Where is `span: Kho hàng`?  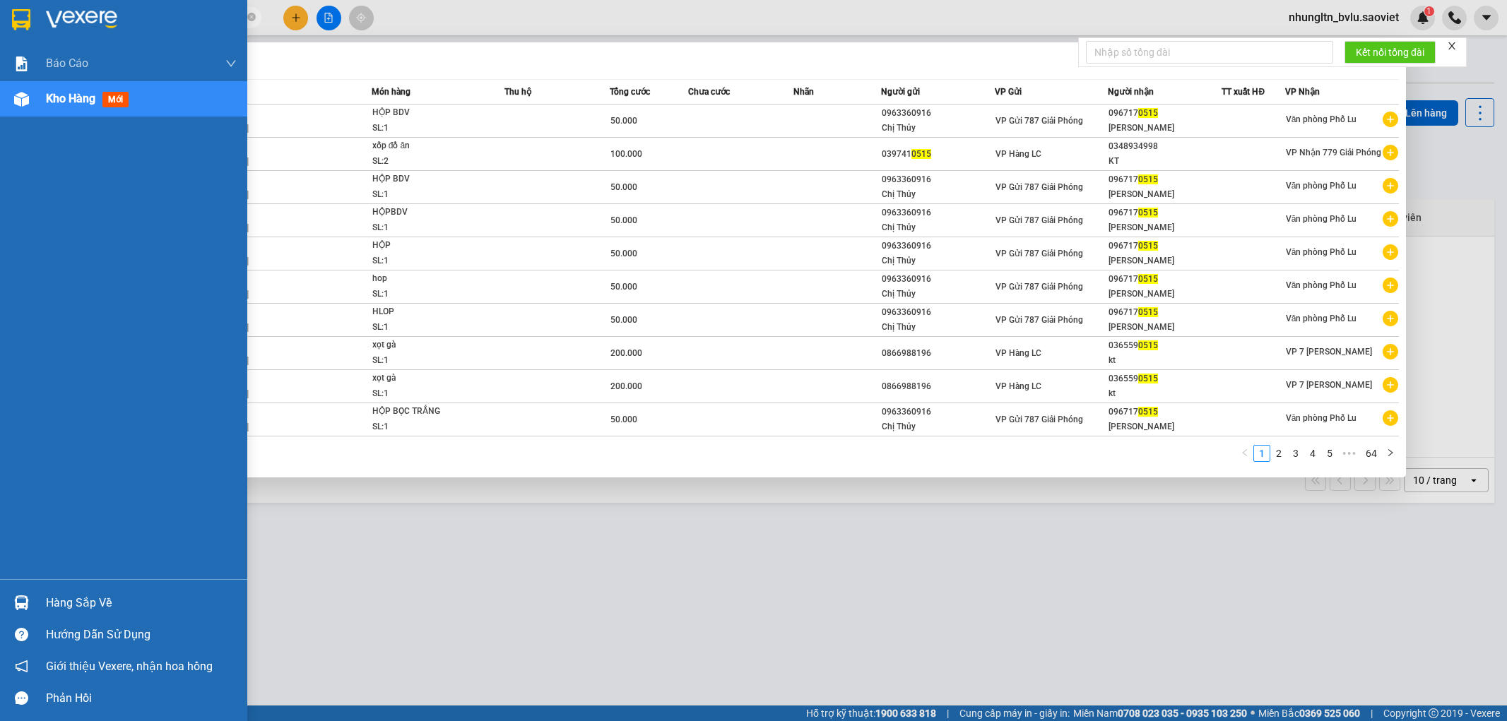 span: Kho hàng is located at coordinates (71, 98).